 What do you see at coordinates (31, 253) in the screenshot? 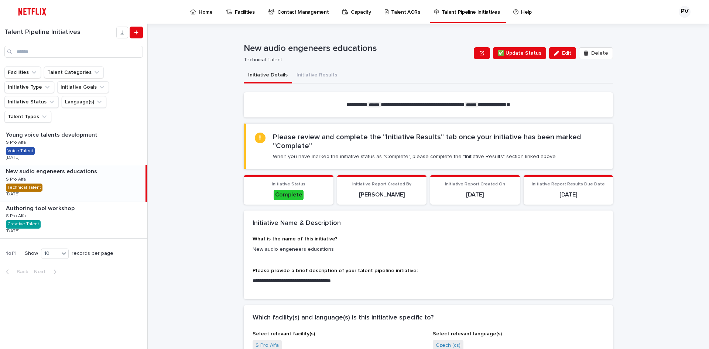
I see `p: Show` at bounding box center [31, 253].